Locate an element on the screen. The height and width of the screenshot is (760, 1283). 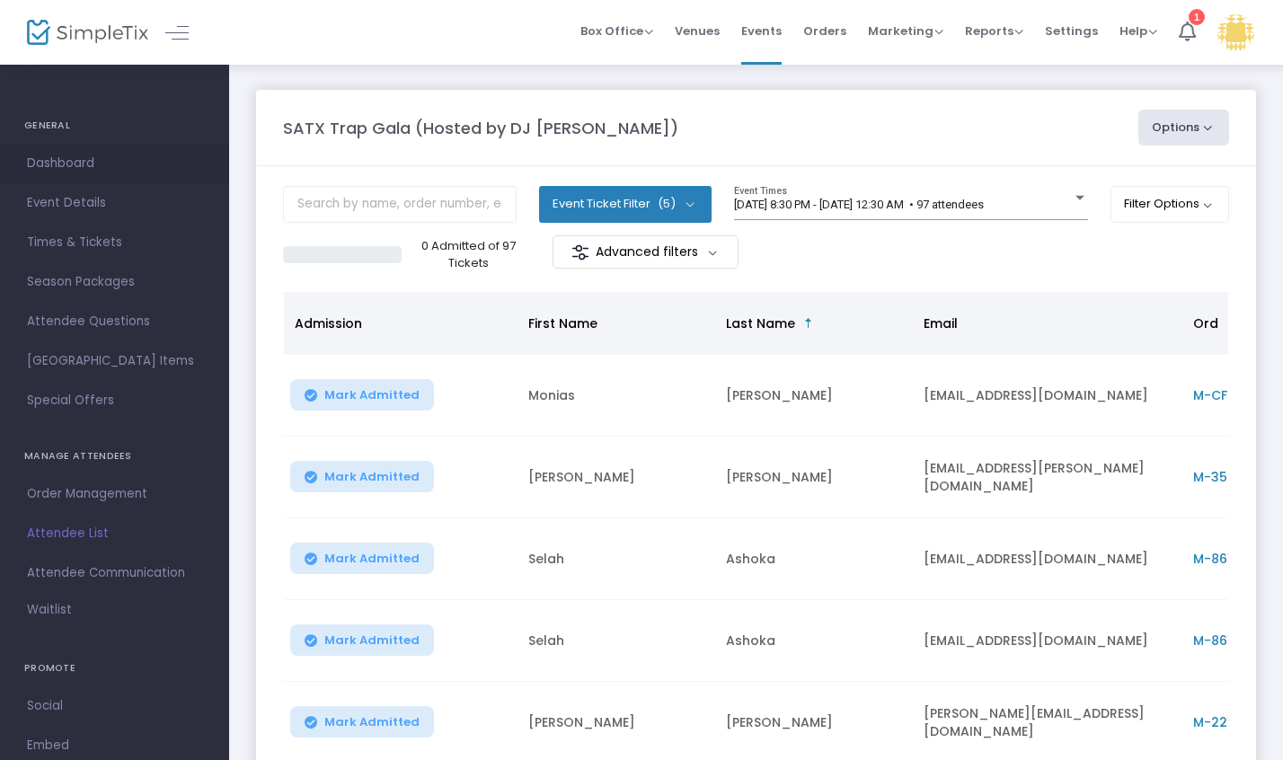
span: Venues is located at coordinates (697, 31).